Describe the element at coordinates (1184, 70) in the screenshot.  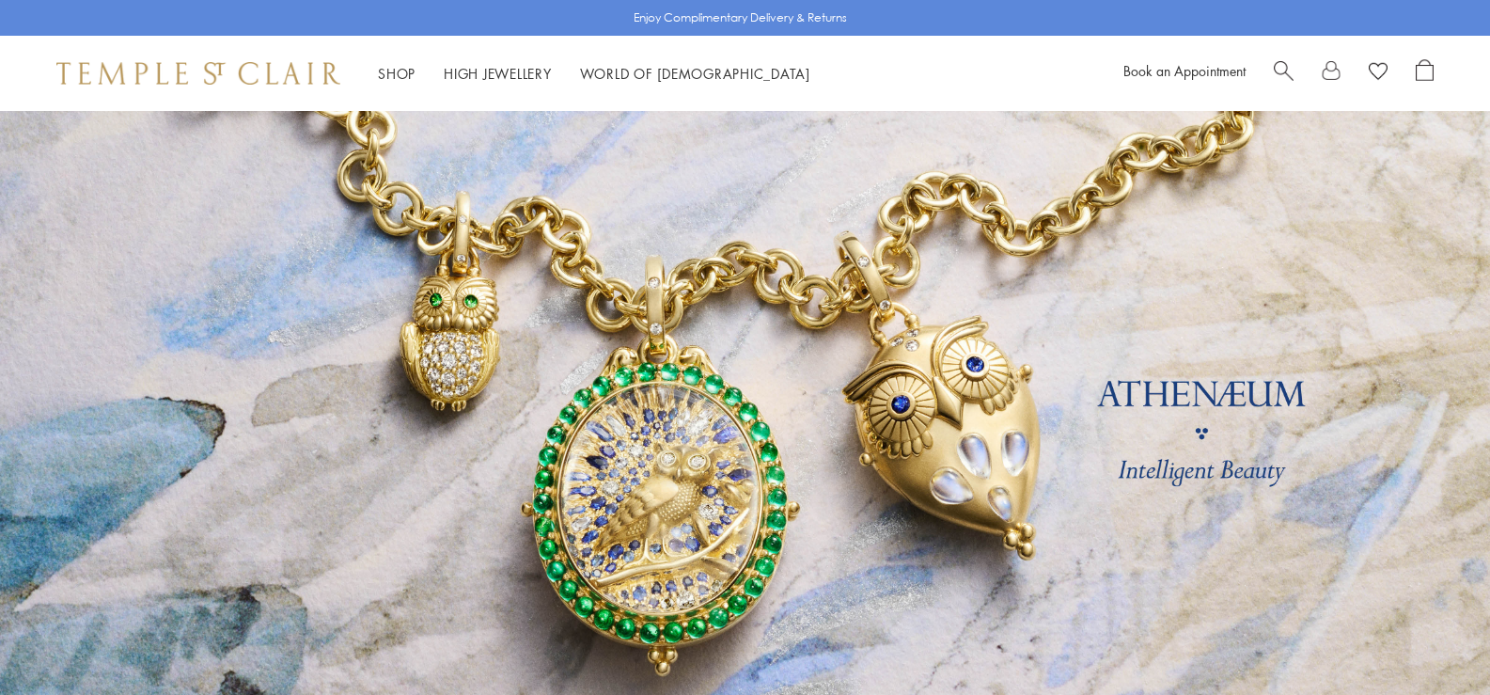
I see `a: Book an Appointment` at that location.